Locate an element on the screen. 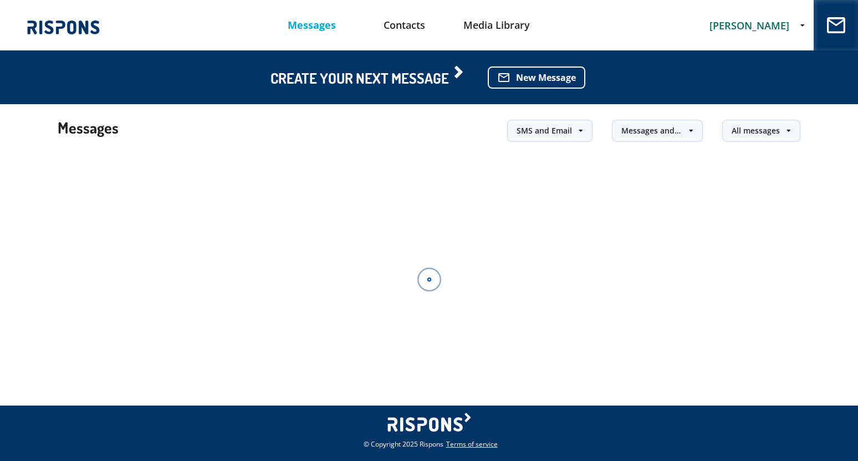 Image resolution: width=858 pixels, height=461 pixels. span: © Copyright 2025 Rispons is located at coordinates (403, 444).